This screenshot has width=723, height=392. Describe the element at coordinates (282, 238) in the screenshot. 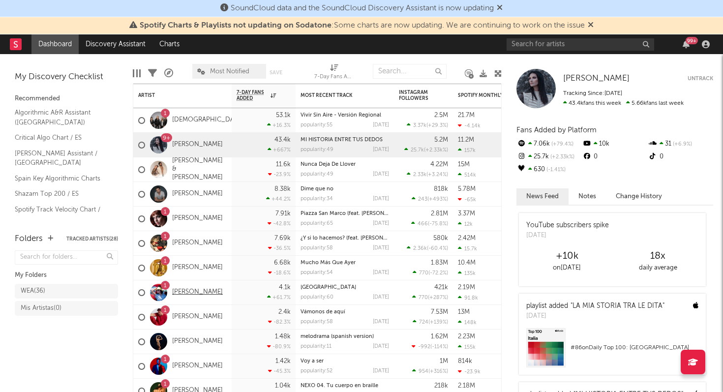

I see `div: 7.69k` at that location.